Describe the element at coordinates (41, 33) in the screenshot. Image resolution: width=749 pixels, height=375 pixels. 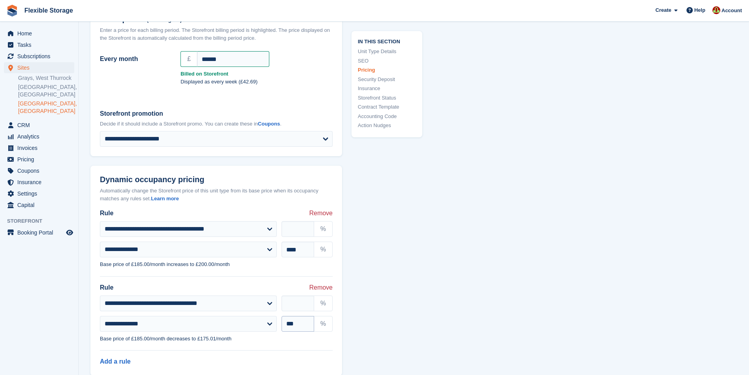
I see `span: Home` at that location.